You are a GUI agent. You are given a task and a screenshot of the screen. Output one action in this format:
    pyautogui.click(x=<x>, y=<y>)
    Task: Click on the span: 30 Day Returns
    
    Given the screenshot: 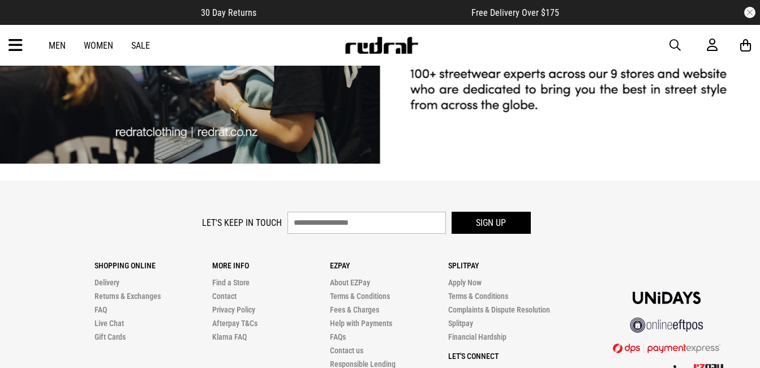 What is the action you would take?
    pyautogui.click(x=229, y=12)
    